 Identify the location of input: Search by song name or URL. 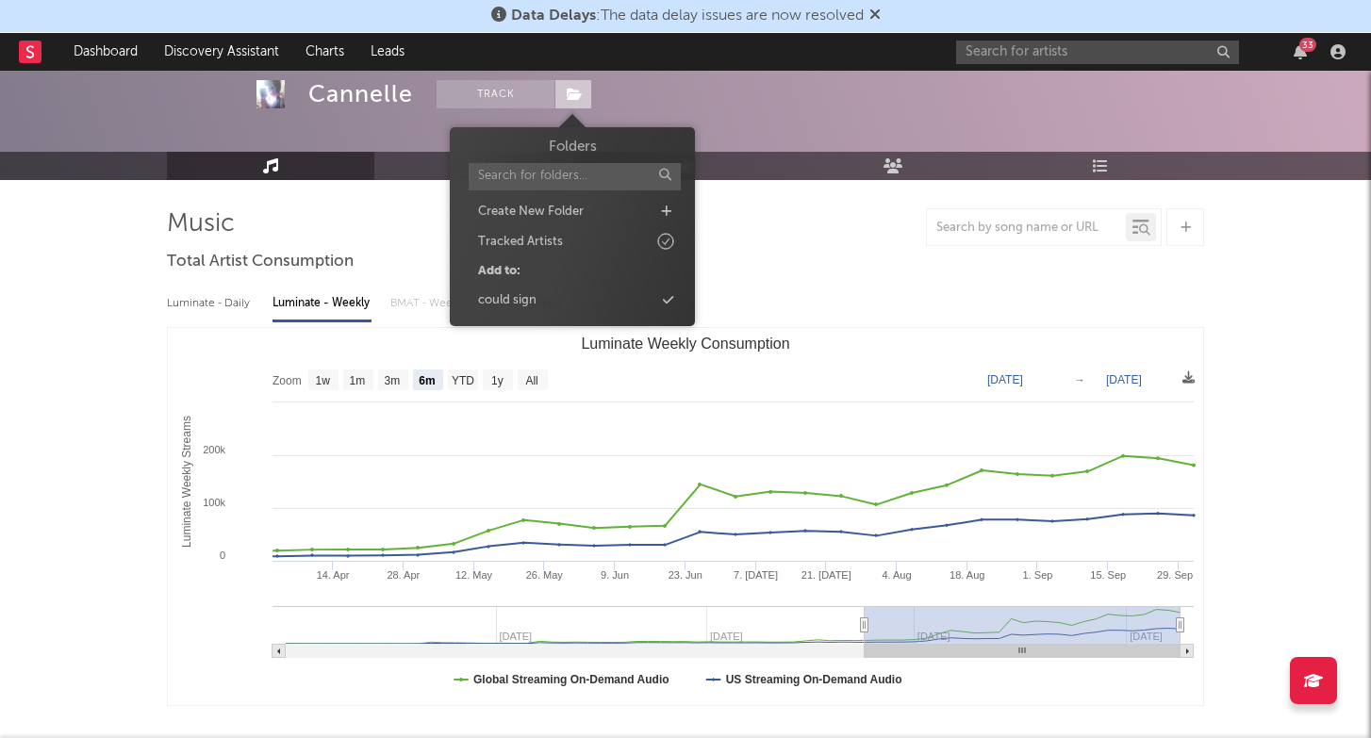
(1026, 228).